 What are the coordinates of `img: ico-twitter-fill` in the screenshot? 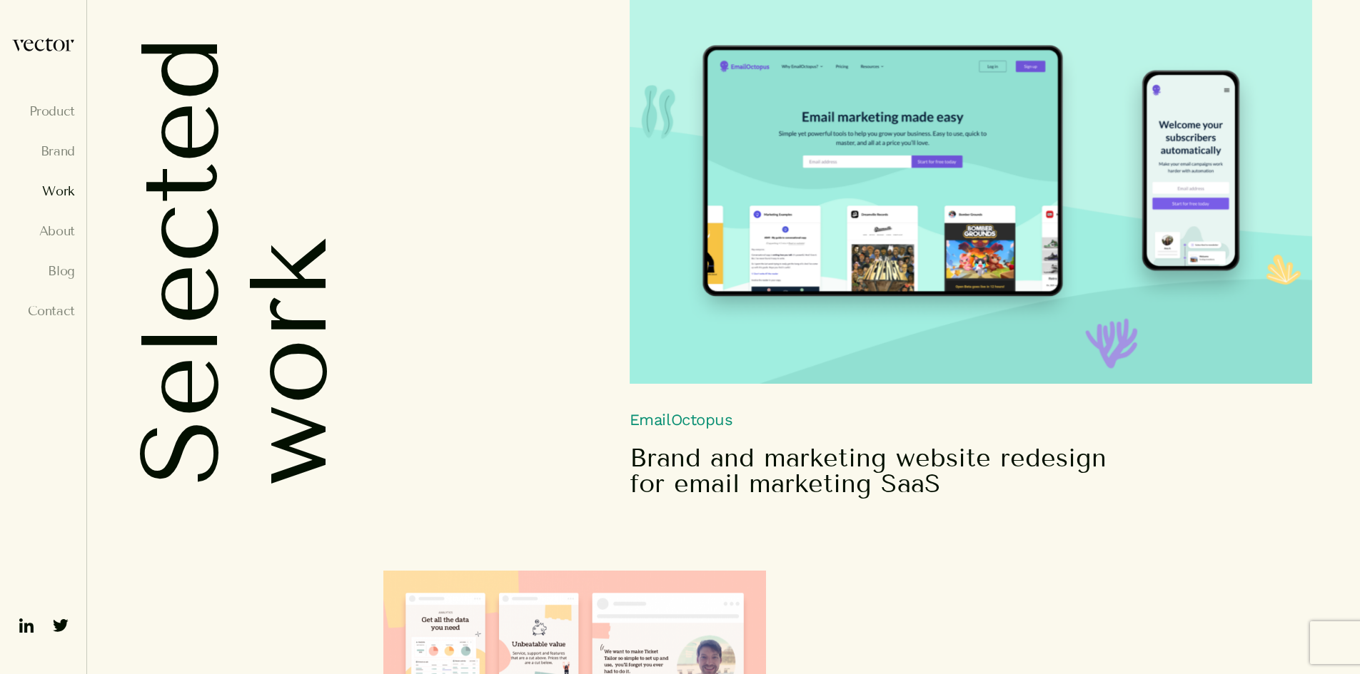 It's located at (61, 626).